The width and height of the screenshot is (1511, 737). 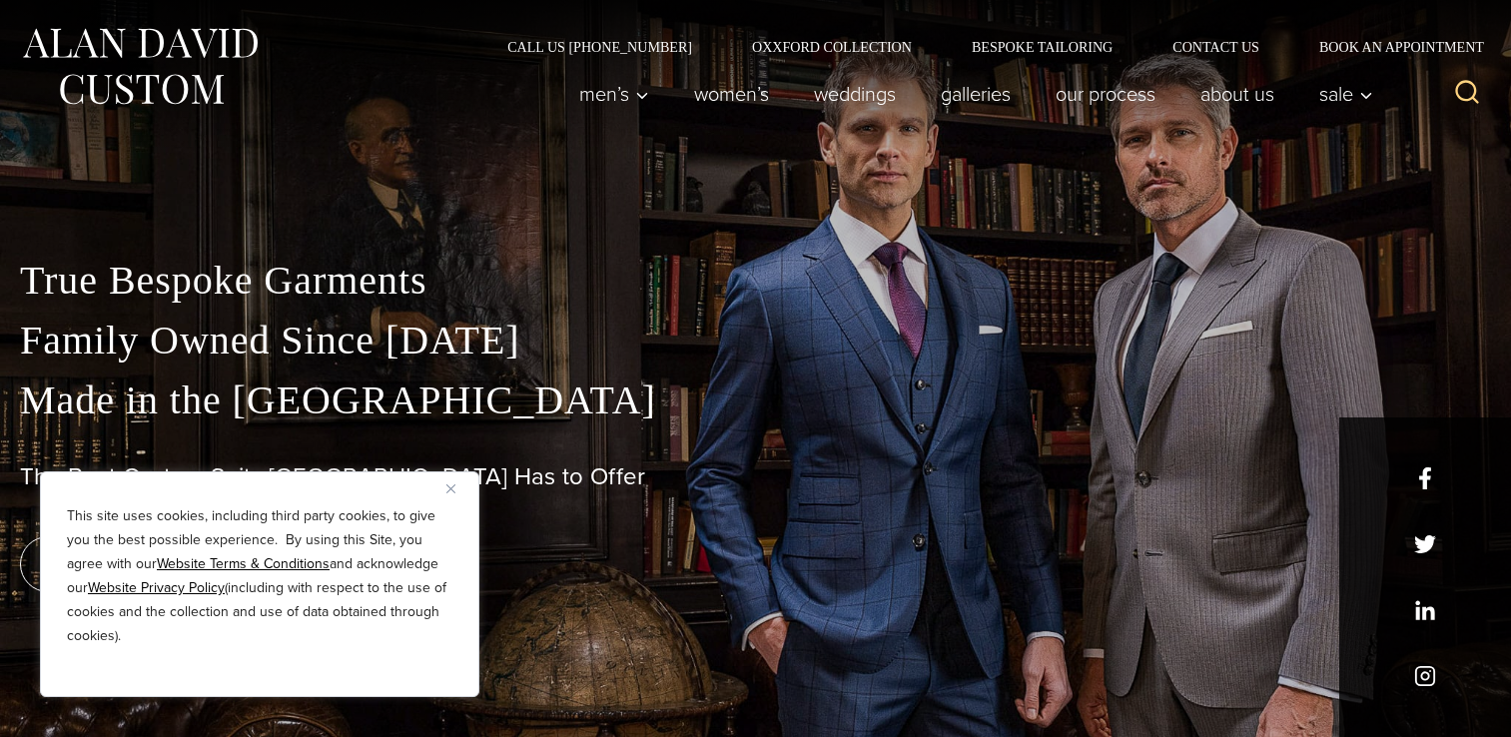 I want to click on span: Sale, so click(x=1346, y=94).